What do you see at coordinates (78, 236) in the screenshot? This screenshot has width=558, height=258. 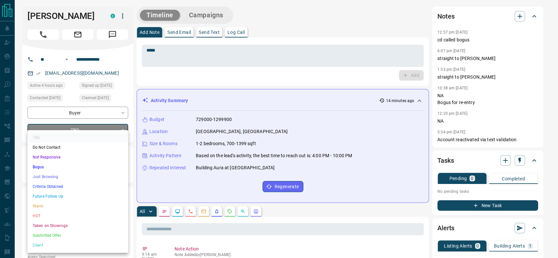 I see `li: Submitted Offer` at bounding box center [78, 236].